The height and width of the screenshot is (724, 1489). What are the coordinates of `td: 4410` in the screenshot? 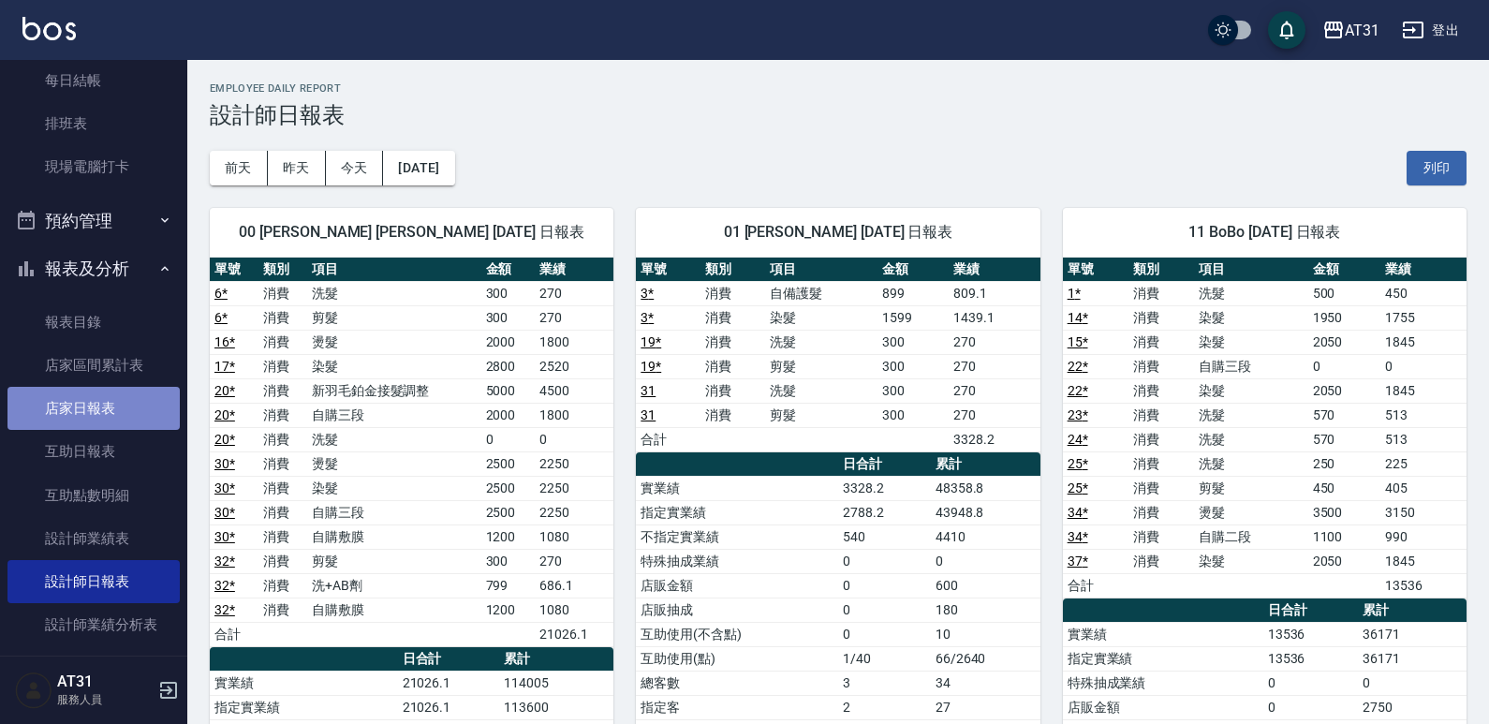 It's located at (985, 537).